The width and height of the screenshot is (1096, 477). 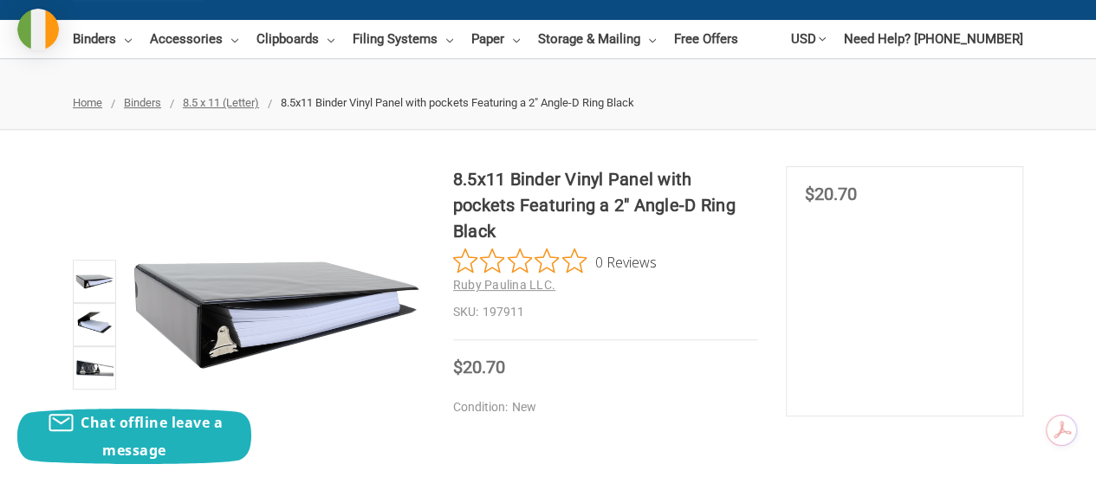 What do you see at coordinates (465, 312) in the screenshot?
I see `dt: SKU:` at bounding box center [465, 312].